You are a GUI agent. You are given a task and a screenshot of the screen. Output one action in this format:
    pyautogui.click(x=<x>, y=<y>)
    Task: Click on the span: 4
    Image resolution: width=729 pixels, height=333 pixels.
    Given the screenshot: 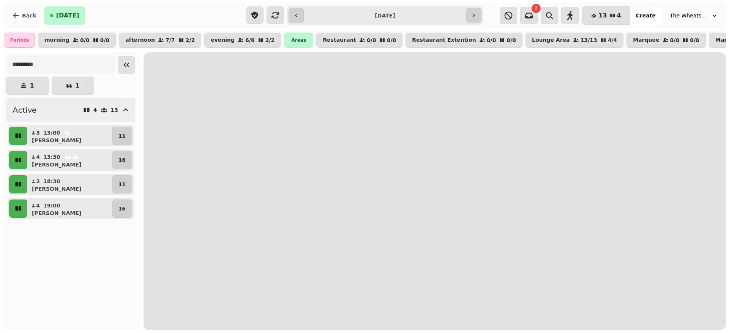 What is the action you would take?
    pyautogui.click(x=619, y=16)
    